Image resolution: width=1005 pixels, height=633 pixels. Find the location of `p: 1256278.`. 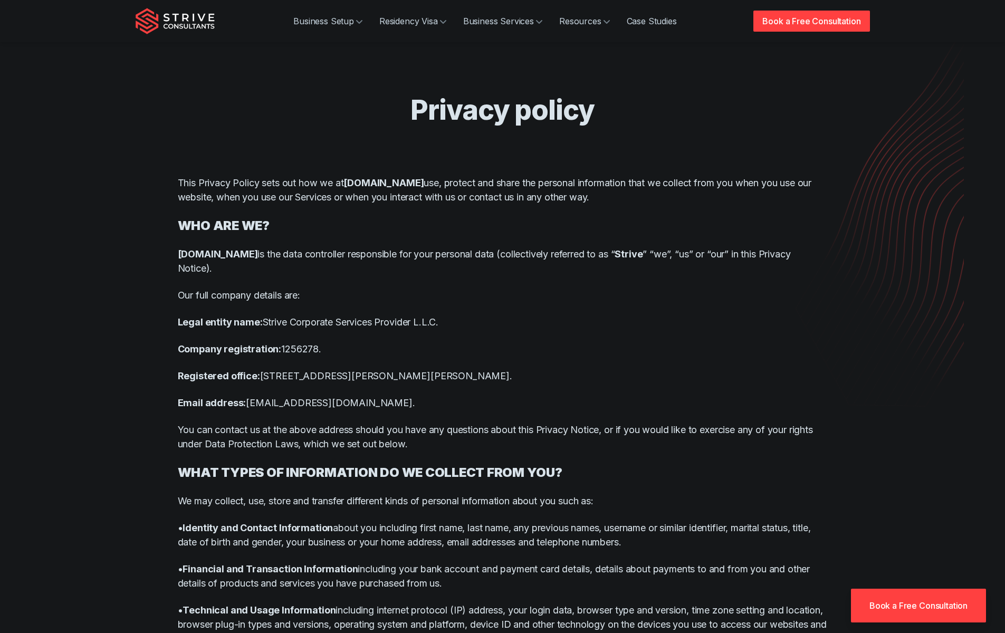

p: 1256278. is located at coordinates (503, 349).